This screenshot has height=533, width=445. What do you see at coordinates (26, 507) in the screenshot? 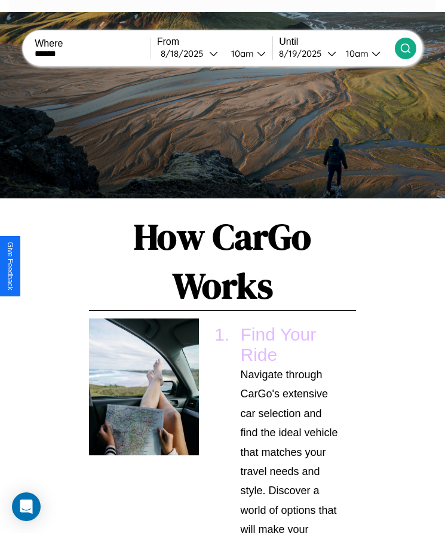
I see `div: Open Intercom Messenger` at bounding box center [26, 507].